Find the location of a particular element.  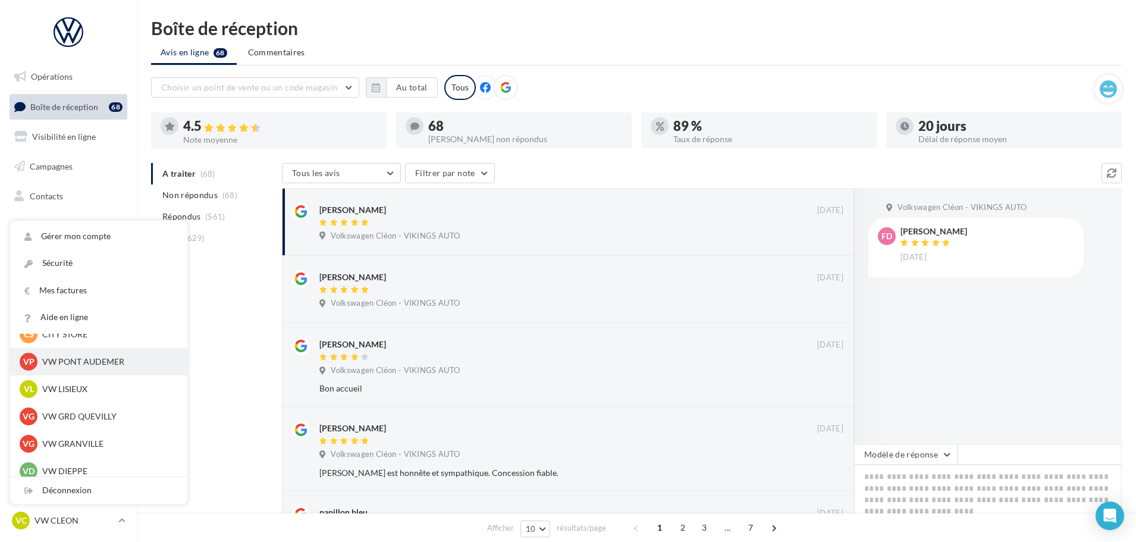

div: Tous is located at coordinates (460, 87).